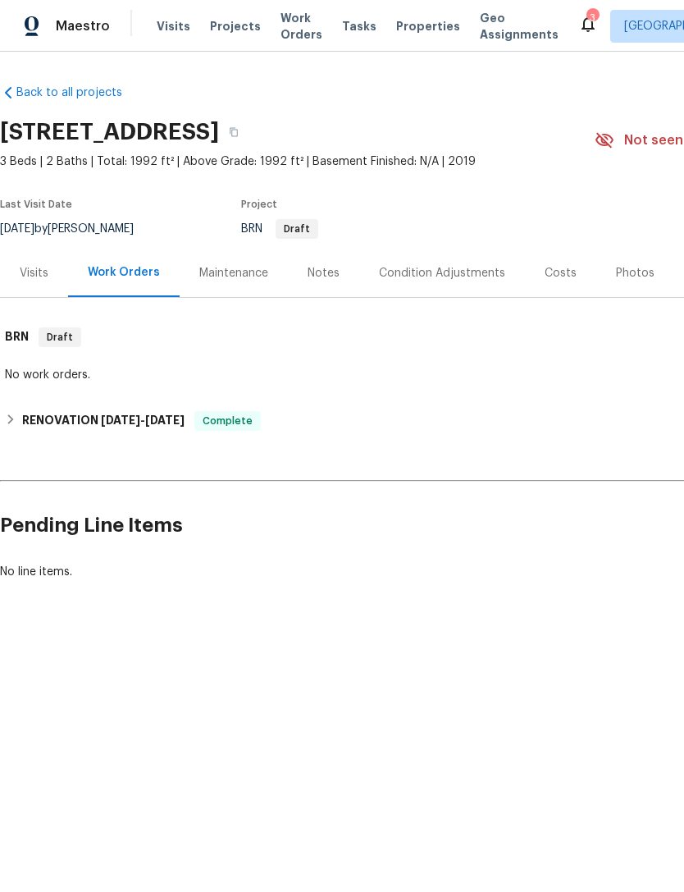 Image resolution: width=684 pixels, height=892 pixels. Describe the element at coordinates (235, 26) in the screenshot. I see `span: Projects` at that location.